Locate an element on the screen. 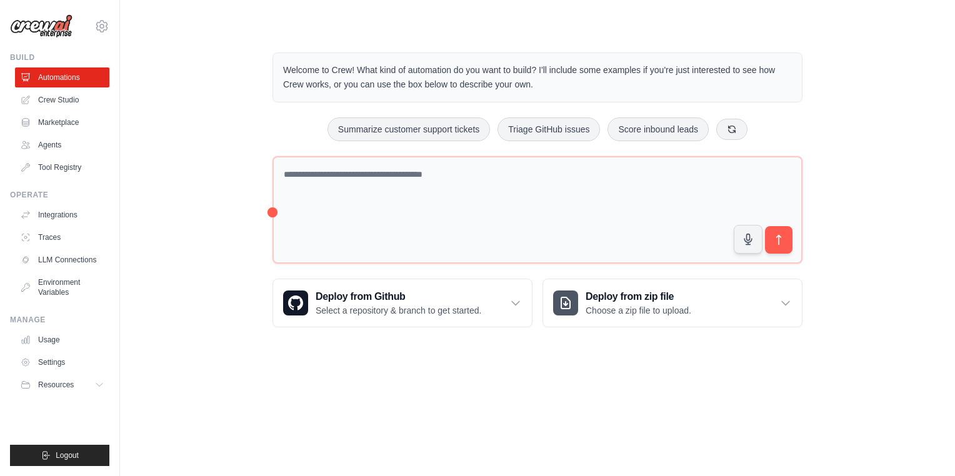  h3: Deploy from zip file is located at coordinates (638, 297).